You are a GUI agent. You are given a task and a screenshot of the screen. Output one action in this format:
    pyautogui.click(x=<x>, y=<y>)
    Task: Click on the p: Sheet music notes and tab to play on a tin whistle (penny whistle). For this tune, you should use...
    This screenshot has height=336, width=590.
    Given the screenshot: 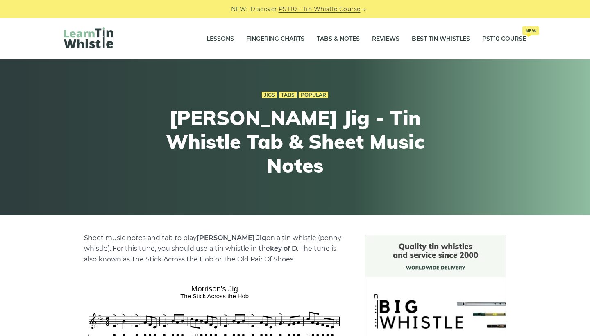 What is the action you would take?
    pyautogui.click(x=215, y=249)
    